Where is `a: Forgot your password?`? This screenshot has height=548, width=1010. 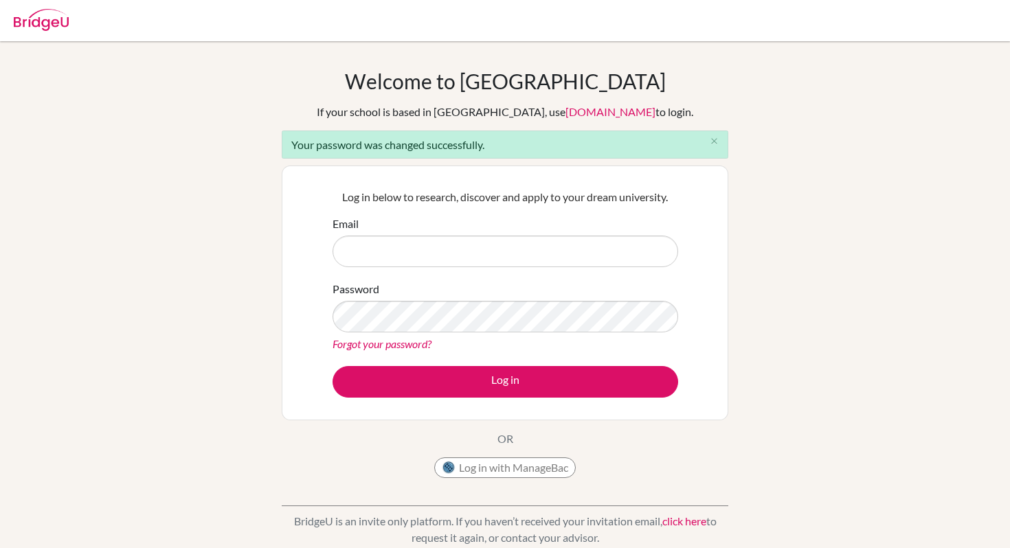 a: Forgot your password? is located at coordinates (382, 344).